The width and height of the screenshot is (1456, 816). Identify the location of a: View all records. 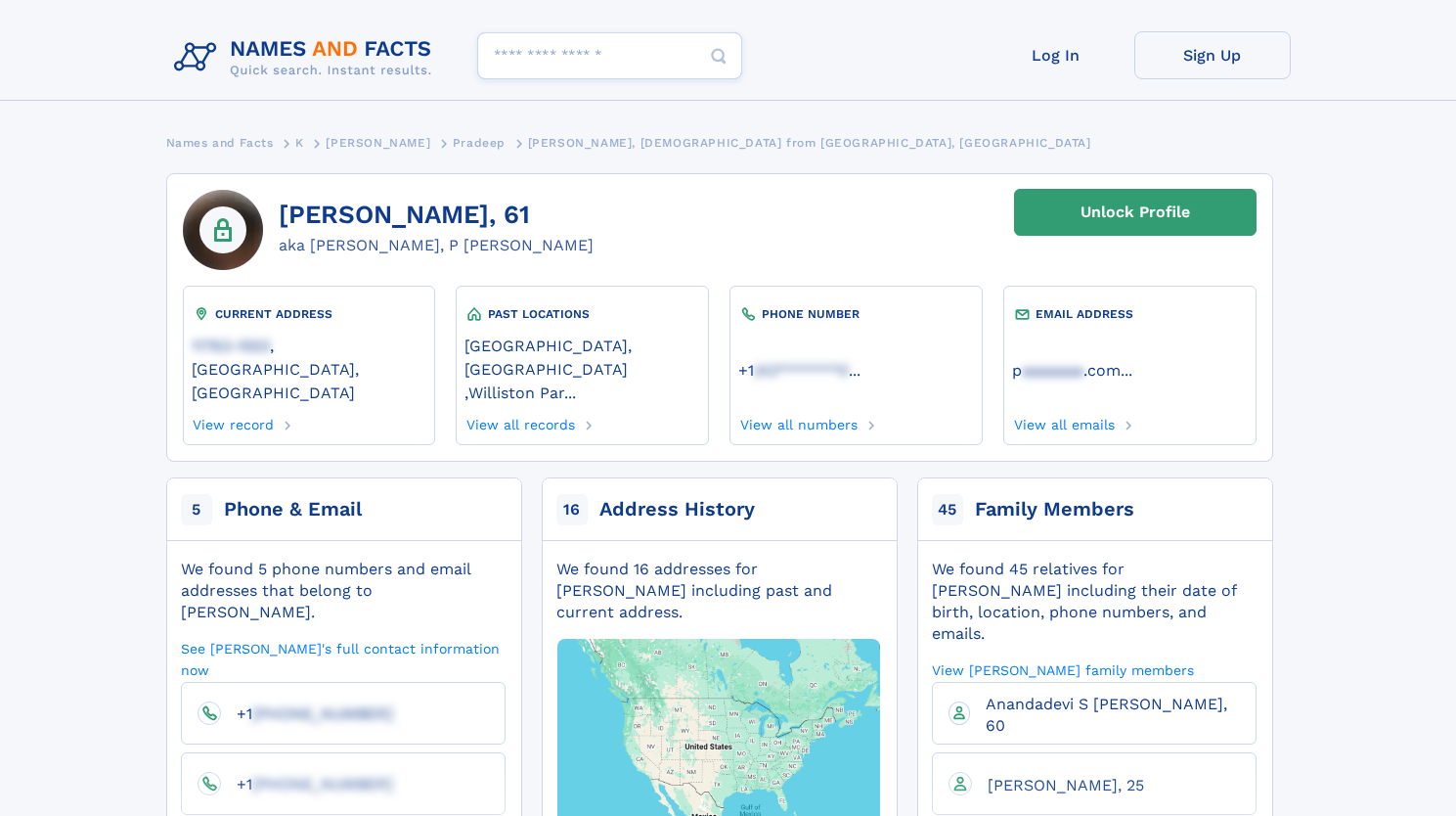
(520, 422).